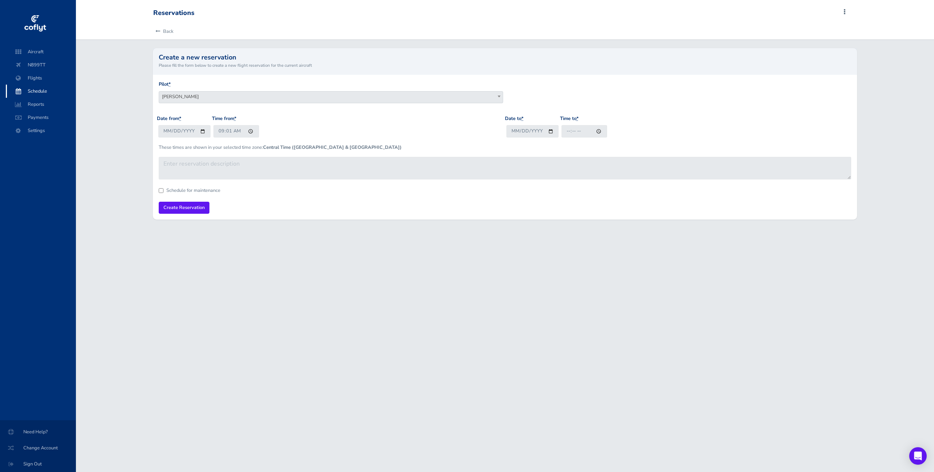  Describe the element at coordinates (41, 131) in the screenshot. I see `span: Settings` at that location.